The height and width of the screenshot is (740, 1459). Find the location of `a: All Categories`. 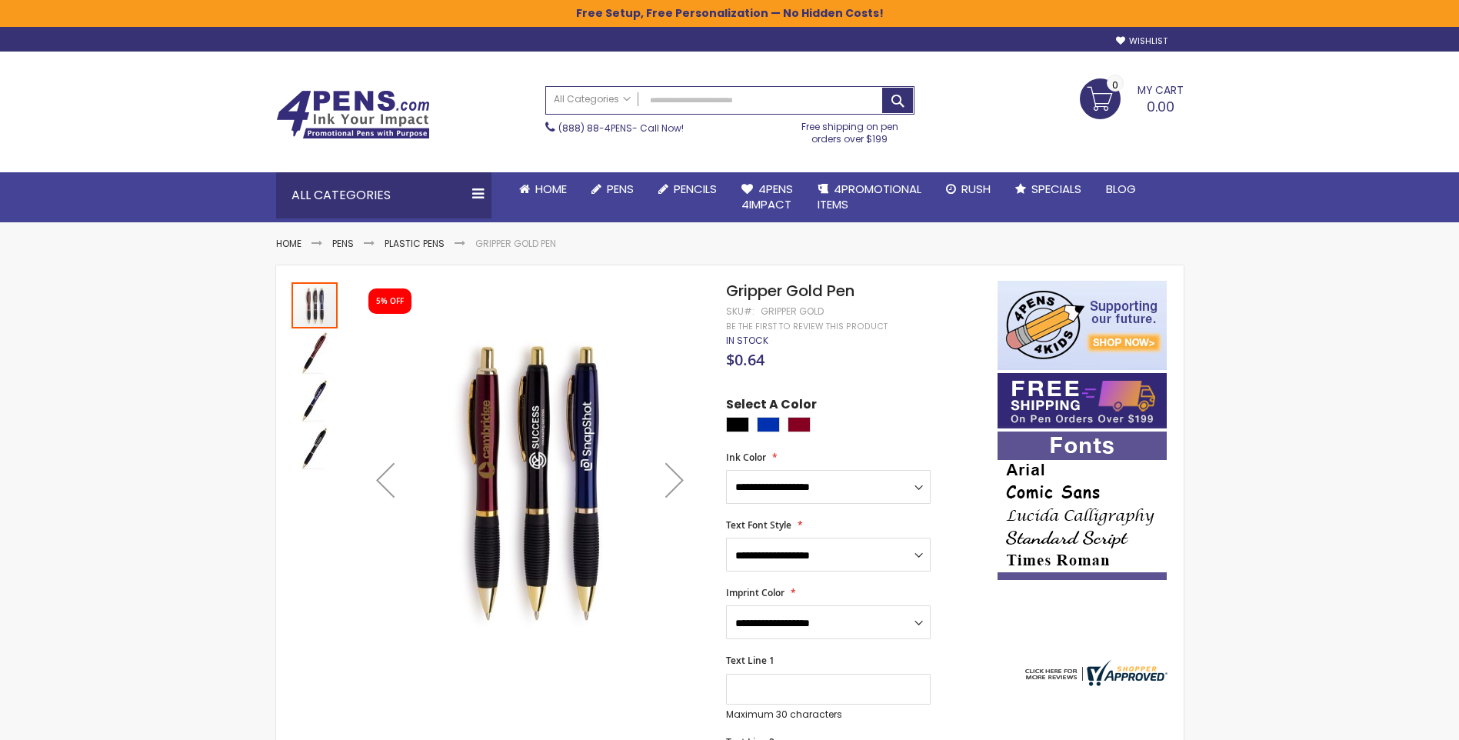

a: All Categories is located at coordinates (592, 99).